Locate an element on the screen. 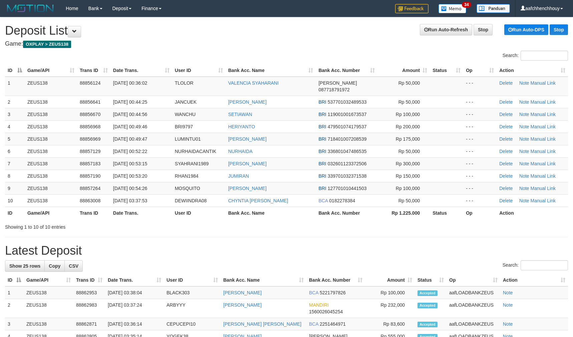  th: User ID: activate to sort column ascending is located at coordinates (192, 280).